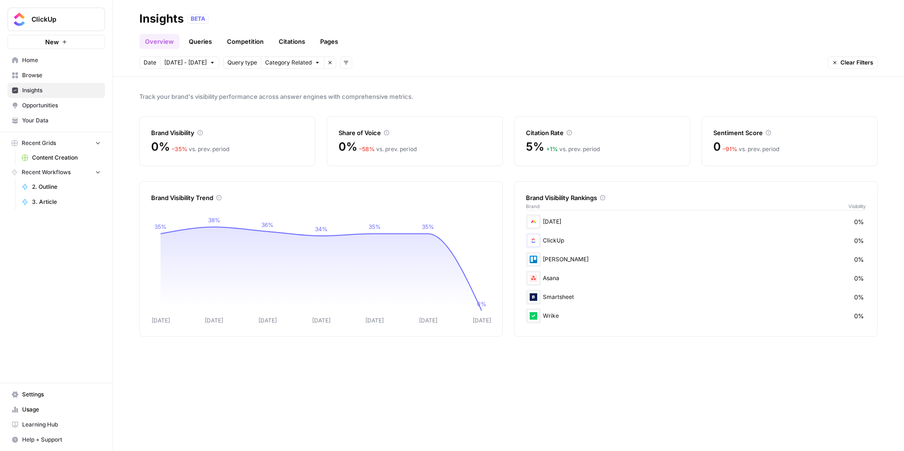 Image resolution: width=904 pixels, height=451 pixels. What do you see at coordinates (61, 425) in the screenshot?
I see `span: Learning Hub` at bounding box center [61, 425].